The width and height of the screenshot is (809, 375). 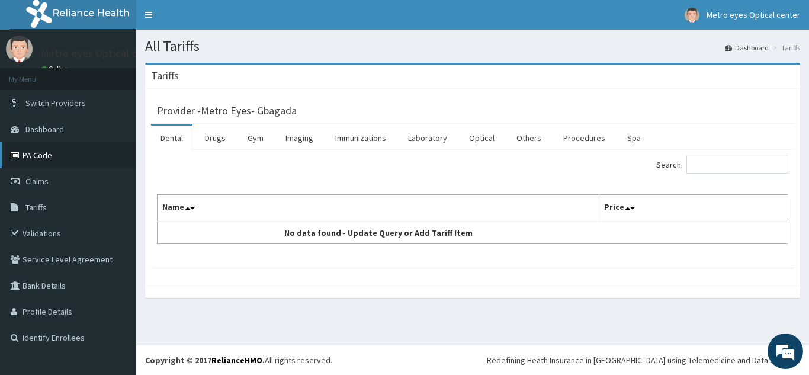 I want to click on footer: All rights reserved., so click(x=472, y=359).